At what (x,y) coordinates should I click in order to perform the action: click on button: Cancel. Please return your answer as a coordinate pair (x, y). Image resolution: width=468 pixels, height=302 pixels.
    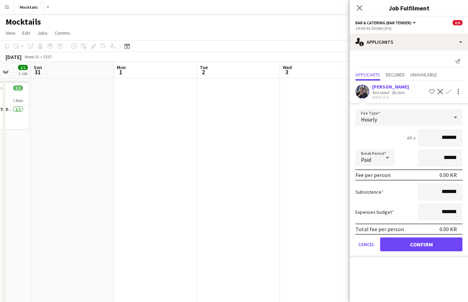
    Looking at the image, I should click on (366, 245).